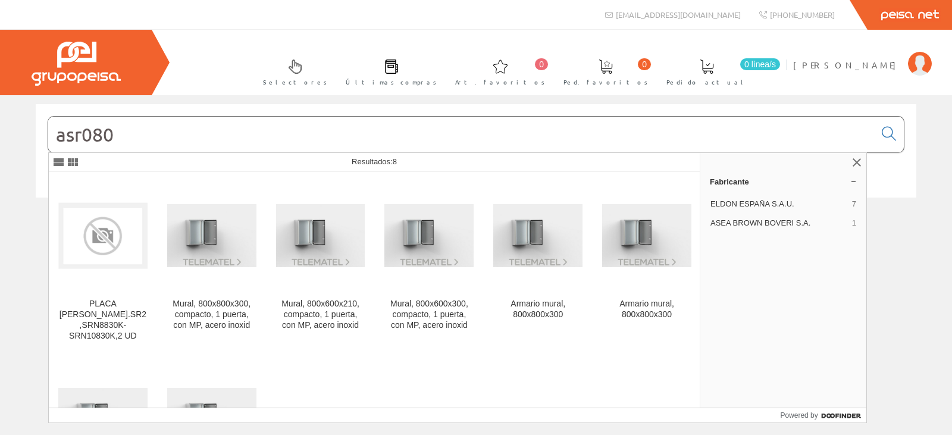 The image size is (952, 435). Describe the element at coordinates (799, 416) in the screenshot. I see `span: Powered by` at that location.